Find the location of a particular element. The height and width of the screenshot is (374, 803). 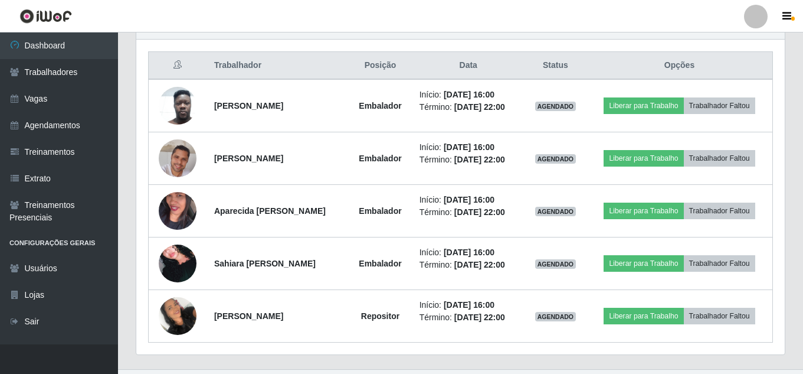

img: 1756765827599.jpeg is located at coordinates (178, 211).